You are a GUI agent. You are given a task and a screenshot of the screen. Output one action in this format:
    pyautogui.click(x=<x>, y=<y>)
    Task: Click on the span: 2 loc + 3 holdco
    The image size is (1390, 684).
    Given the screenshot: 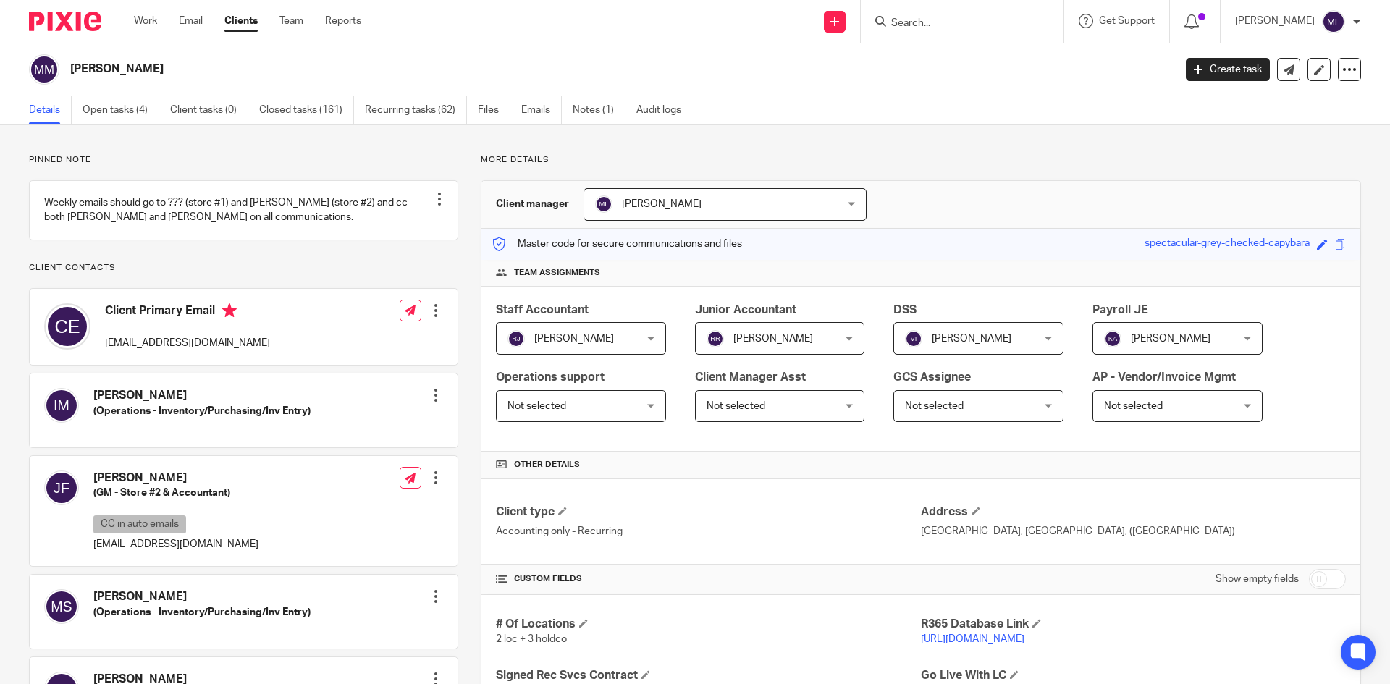 What is the action you would take?
    pyautogui.click(x=531, y=639)
    